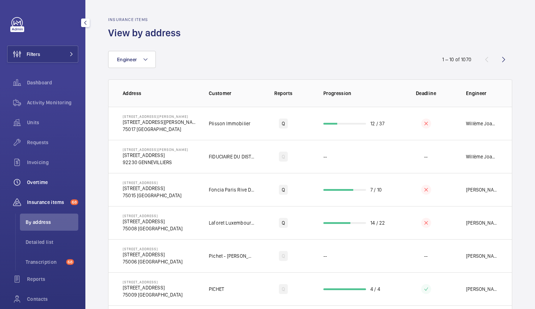 The width and height of the screenshot is (535, 309). I want to click on p: PICHET, so click(216, 289).